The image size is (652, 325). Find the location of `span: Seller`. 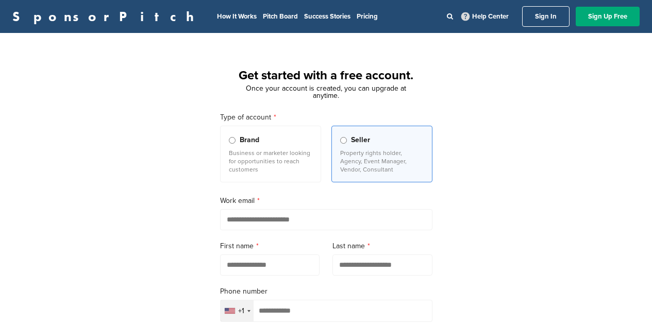

span: Seller is located at coordinates (360, 140).